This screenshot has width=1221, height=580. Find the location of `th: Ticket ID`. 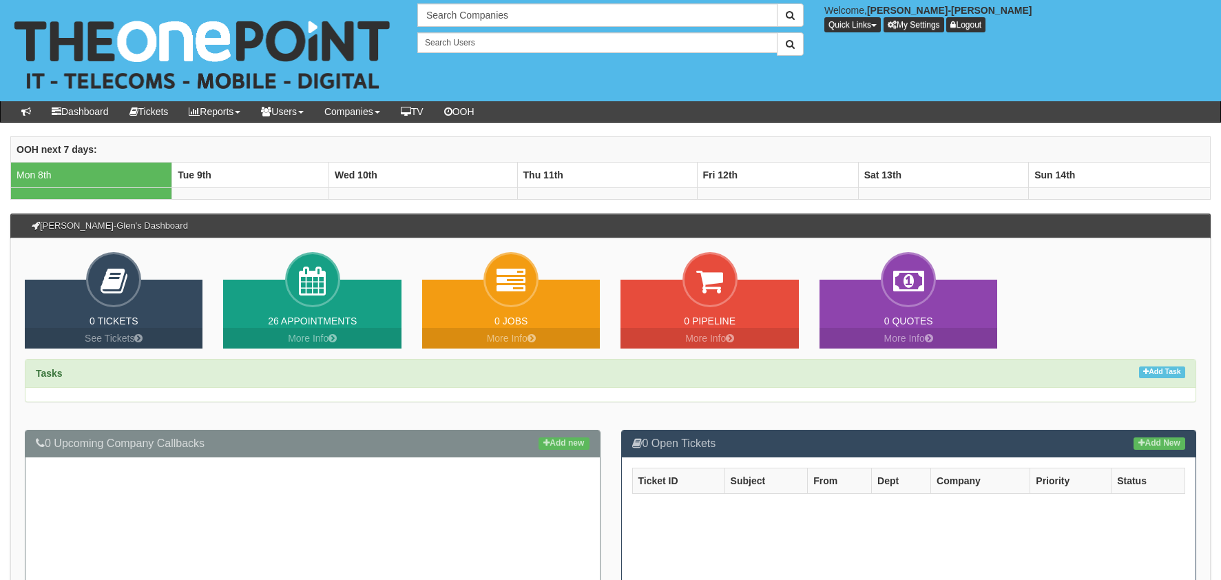

th: Ticket ID is located at coordinates (679, 480).